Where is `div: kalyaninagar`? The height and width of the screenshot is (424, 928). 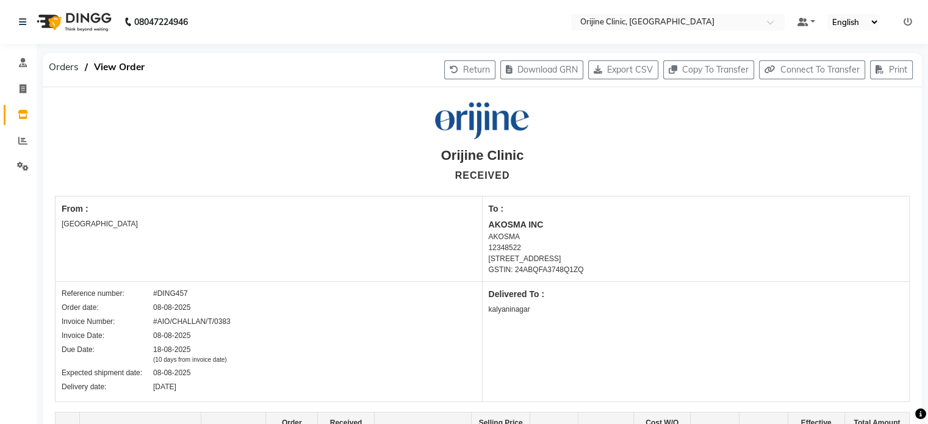
div: kalyaninagar is located at coordinates (696, 309).